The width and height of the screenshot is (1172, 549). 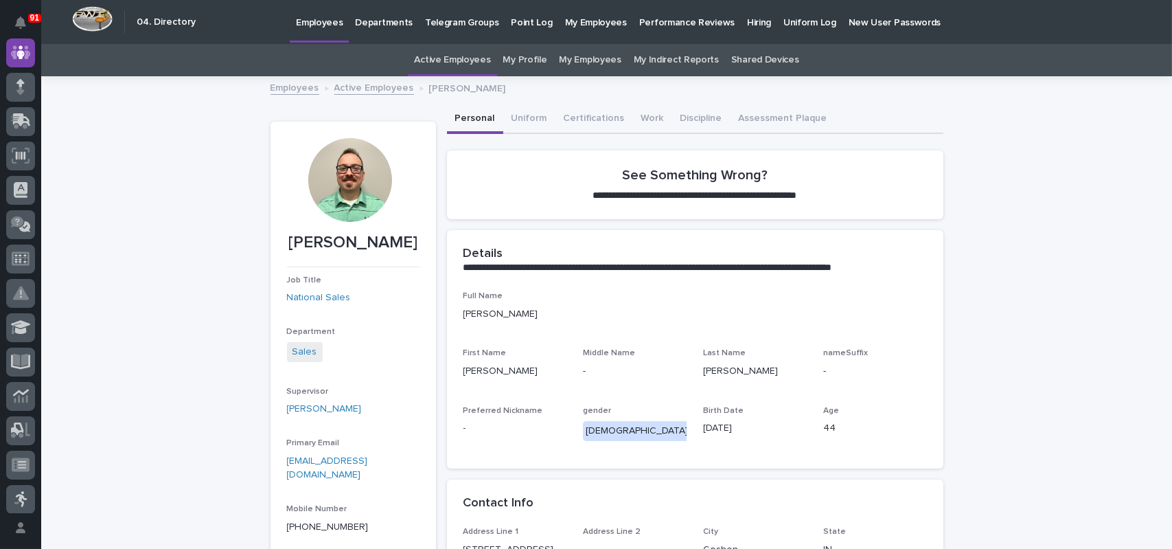 What do you see at coordinates (491, 532) in the screenshot?
I see `span: Address Line 1` at bounding box center [491, 532].